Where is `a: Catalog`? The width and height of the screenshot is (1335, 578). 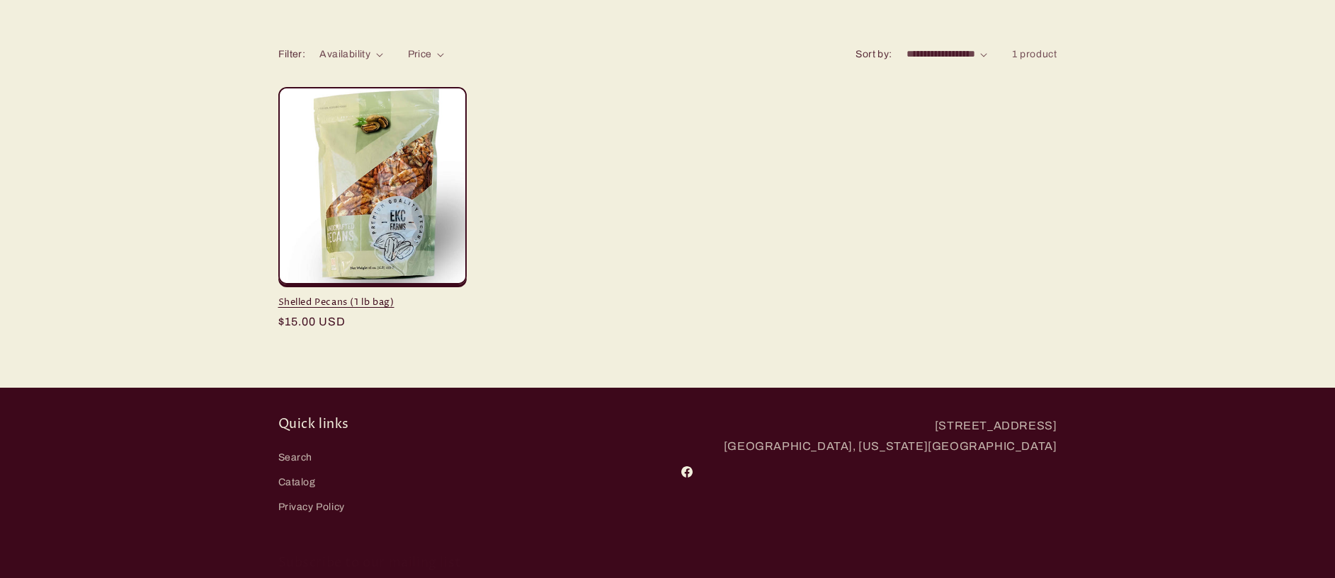
a: Catalog is located at coordinates (297, 482).